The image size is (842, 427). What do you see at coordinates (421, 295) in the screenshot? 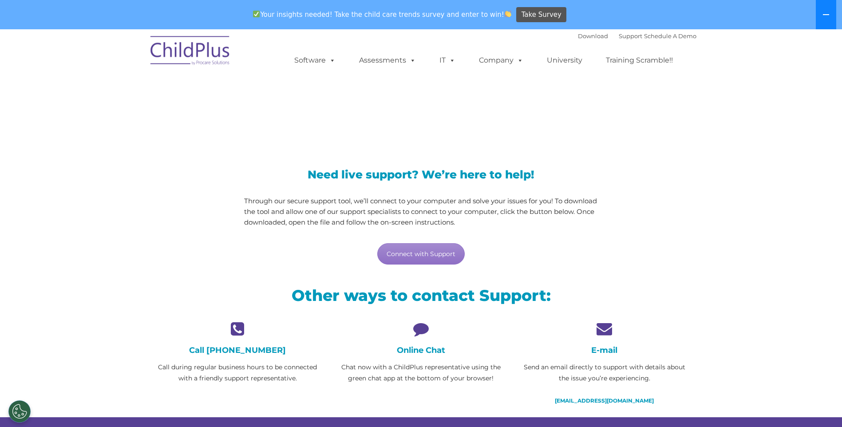
I see `h2: Other ways to contact Support:` at bounding box center [421, 295].